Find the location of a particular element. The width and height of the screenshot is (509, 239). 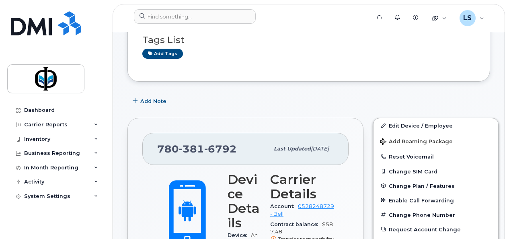

a: Edit Device / Employee is located at coordinates (436, 125).